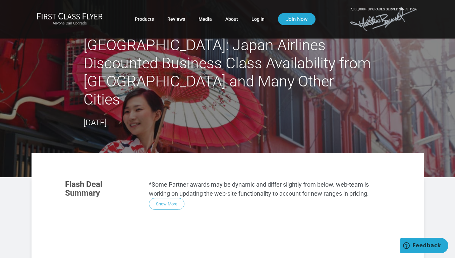  What do you see at coordinates (176, 19) in the screenshot?
I see `a: Reviews` at bounding box center [176, 19].